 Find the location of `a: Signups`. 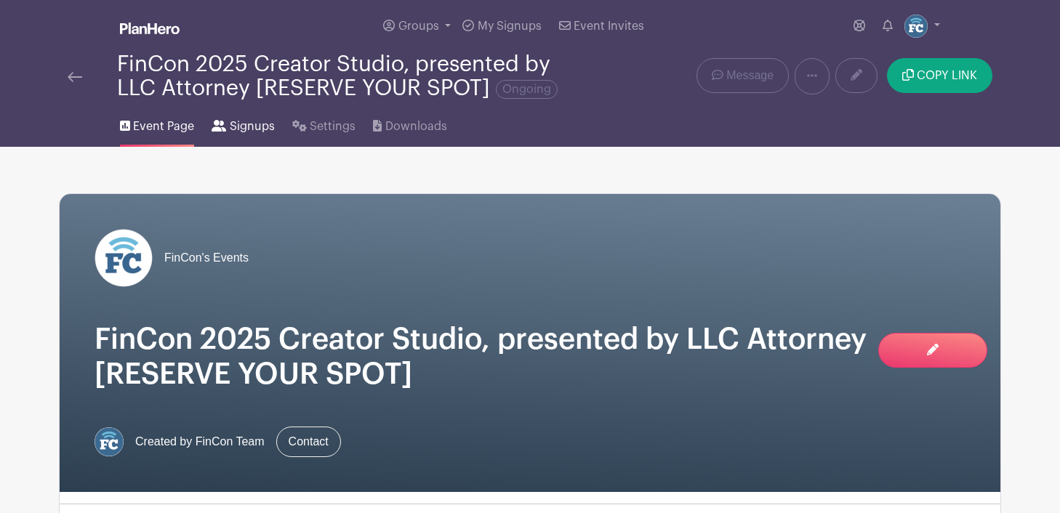

a: Signups is located at coordinates (243, 124).